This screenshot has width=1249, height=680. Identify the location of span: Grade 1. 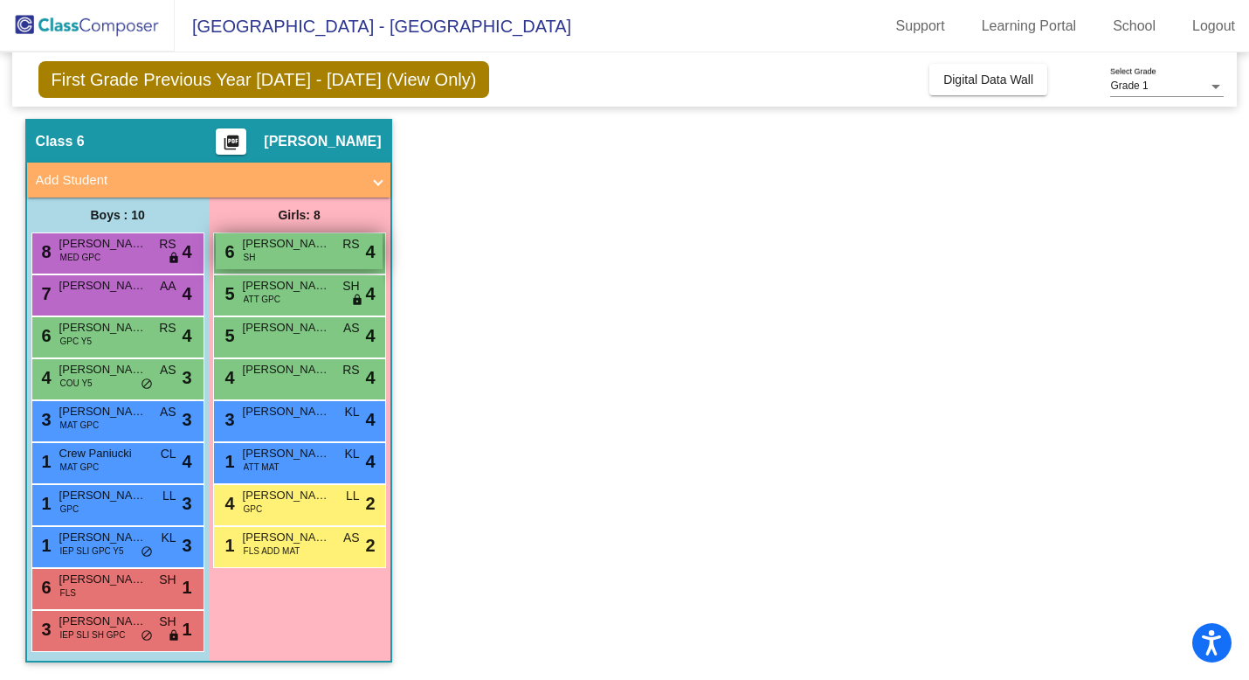
(1129, 86).